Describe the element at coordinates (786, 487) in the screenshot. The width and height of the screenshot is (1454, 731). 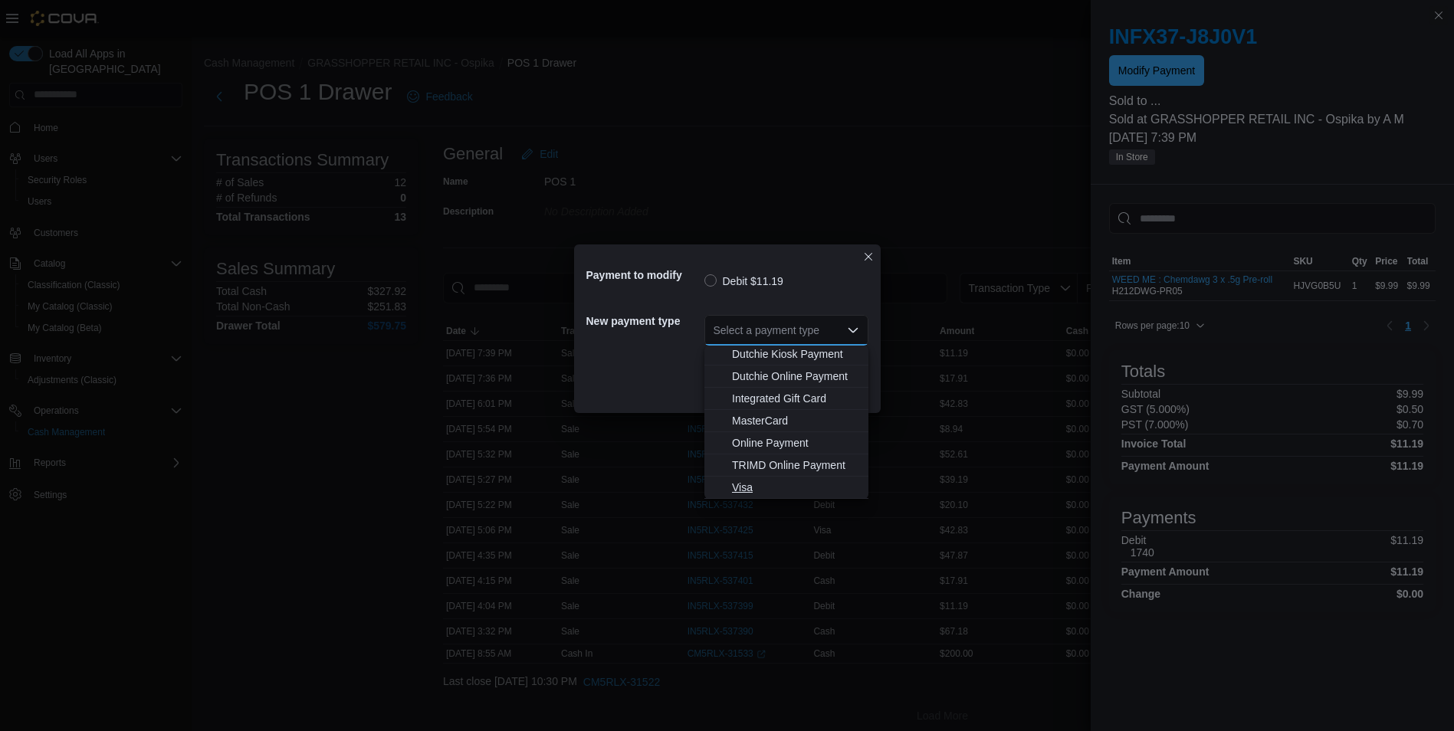
I see `button: Visa` at that location.